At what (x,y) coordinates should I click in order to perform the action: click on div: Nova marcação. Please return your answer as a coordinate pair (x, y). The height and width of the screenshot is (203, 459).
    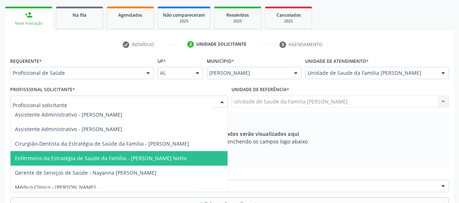
    Looking at the image, I should click on (29, 23).